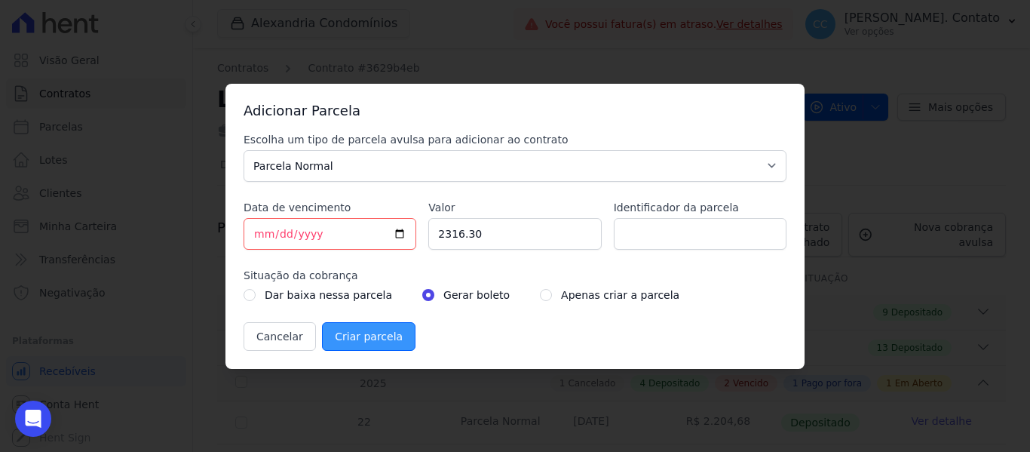  What do you see at coordinates (515, 111) in the screenshot?
I see `h3: Adicionar Parcela` at bounding box center [515, 111].